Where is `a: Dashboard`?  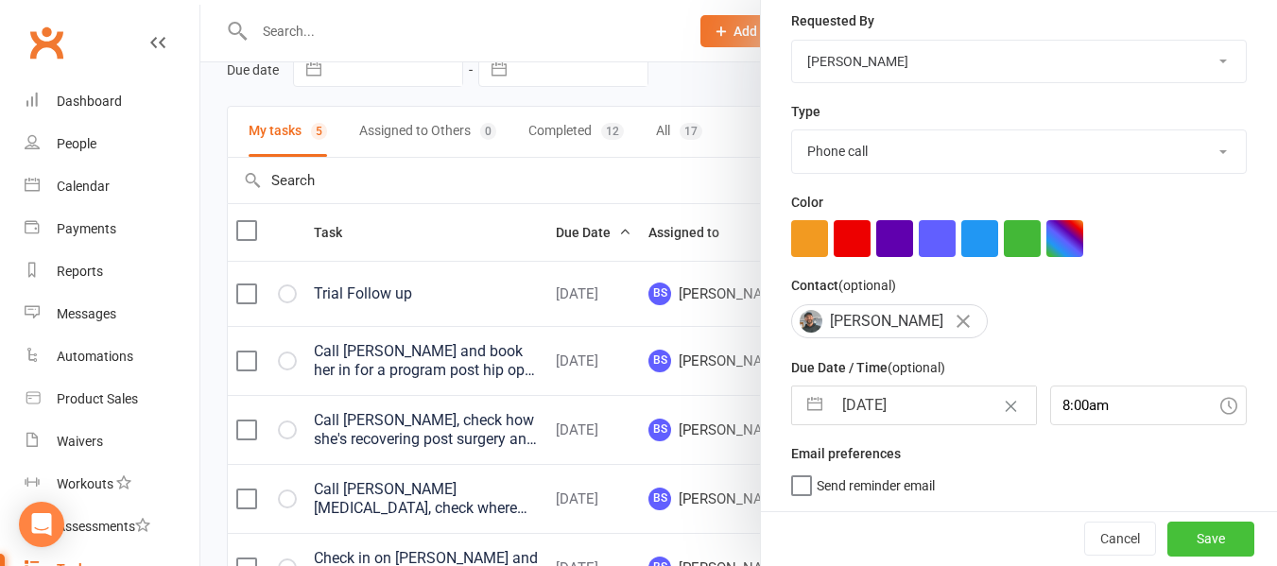 a: Dashboard is located at coordinates (111, 101).